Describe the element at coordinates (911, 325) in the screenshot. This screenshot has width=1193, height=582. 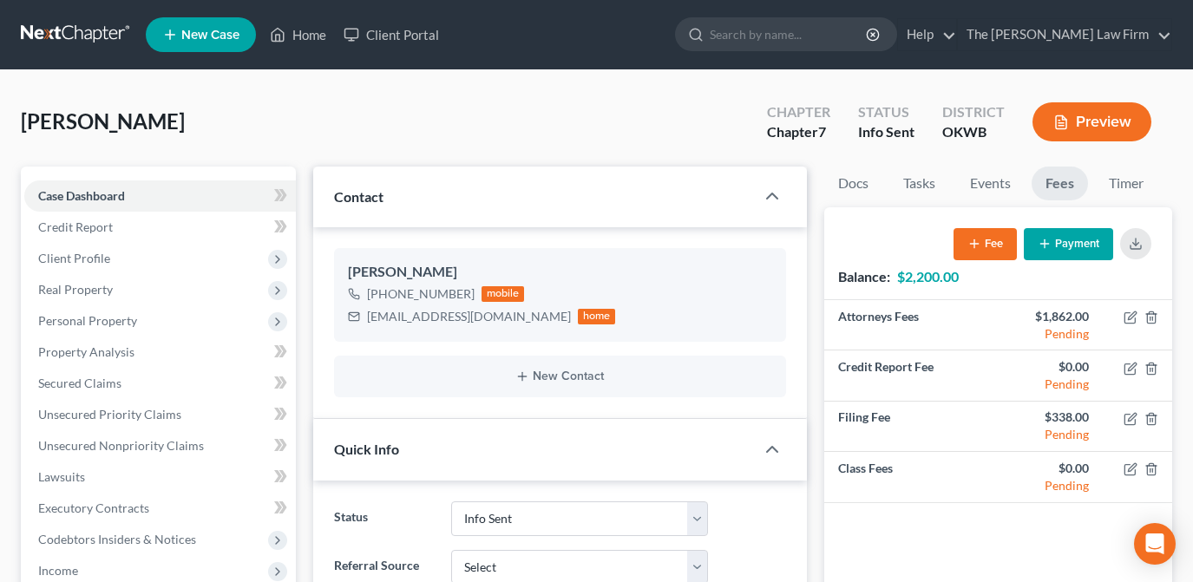
I see `td: Attorneys Fees` at that location.